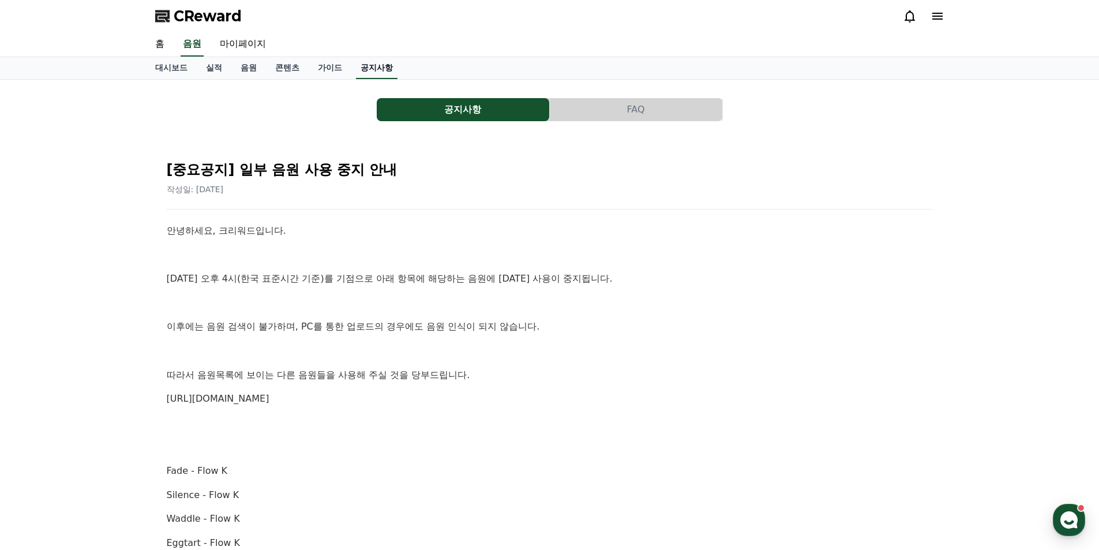 The width and height of the screenshot is (1099, 550). What do you see at coordinates (185, 388) in the screenshot?
I see `span: 설정` at bounding box center [185, 388].